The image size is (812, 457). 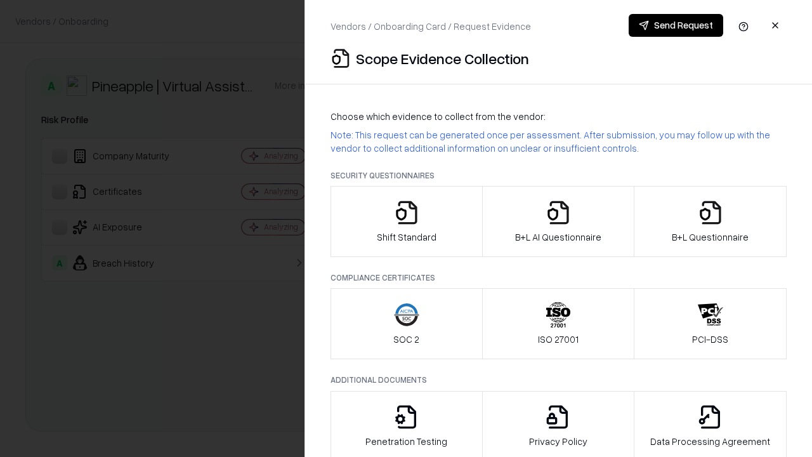 I want to click on p: Scope Evidence Collection, so click(x=442, y=58).